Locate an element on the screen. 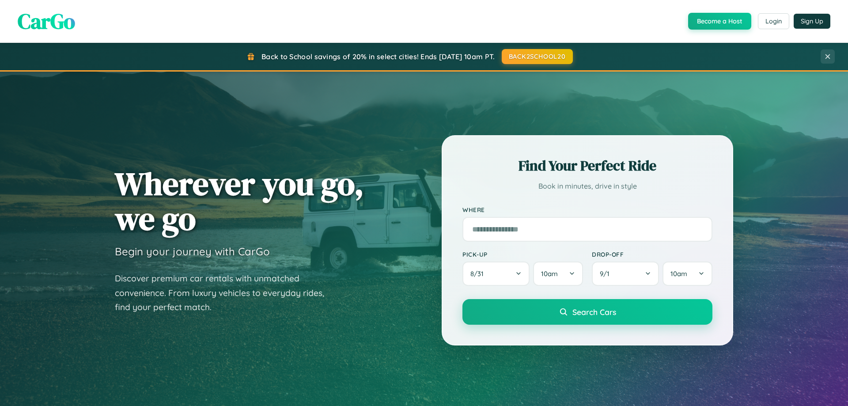 Image resolution: width=848 pixels, height=406 pixels. p: Discover premium car rentals with unmatched convenience. From luxury vehicles to everyday rides, ... is located at coordinates (225, 293).